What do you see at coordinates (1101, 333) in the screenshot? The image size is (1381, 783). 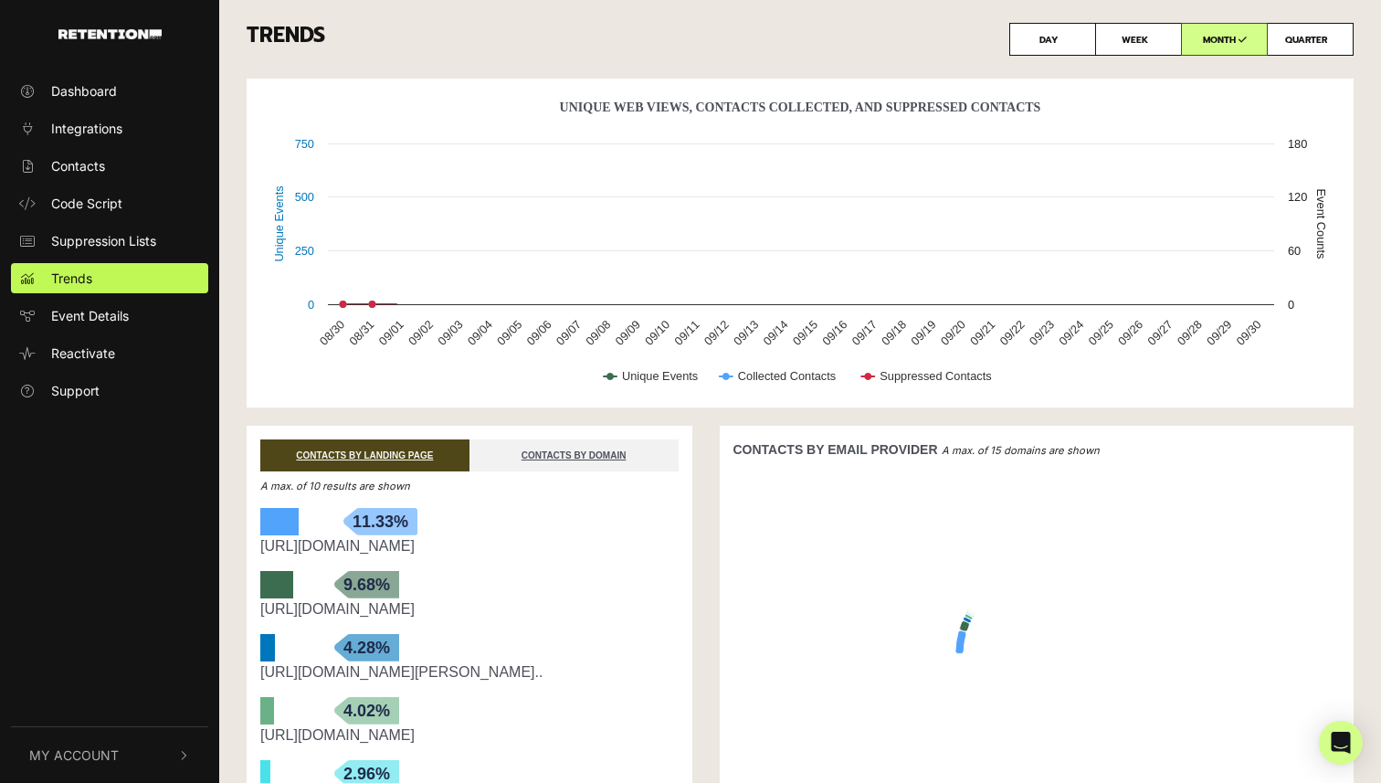 I see `text: 09/25` at bounding box center [1101, 333].